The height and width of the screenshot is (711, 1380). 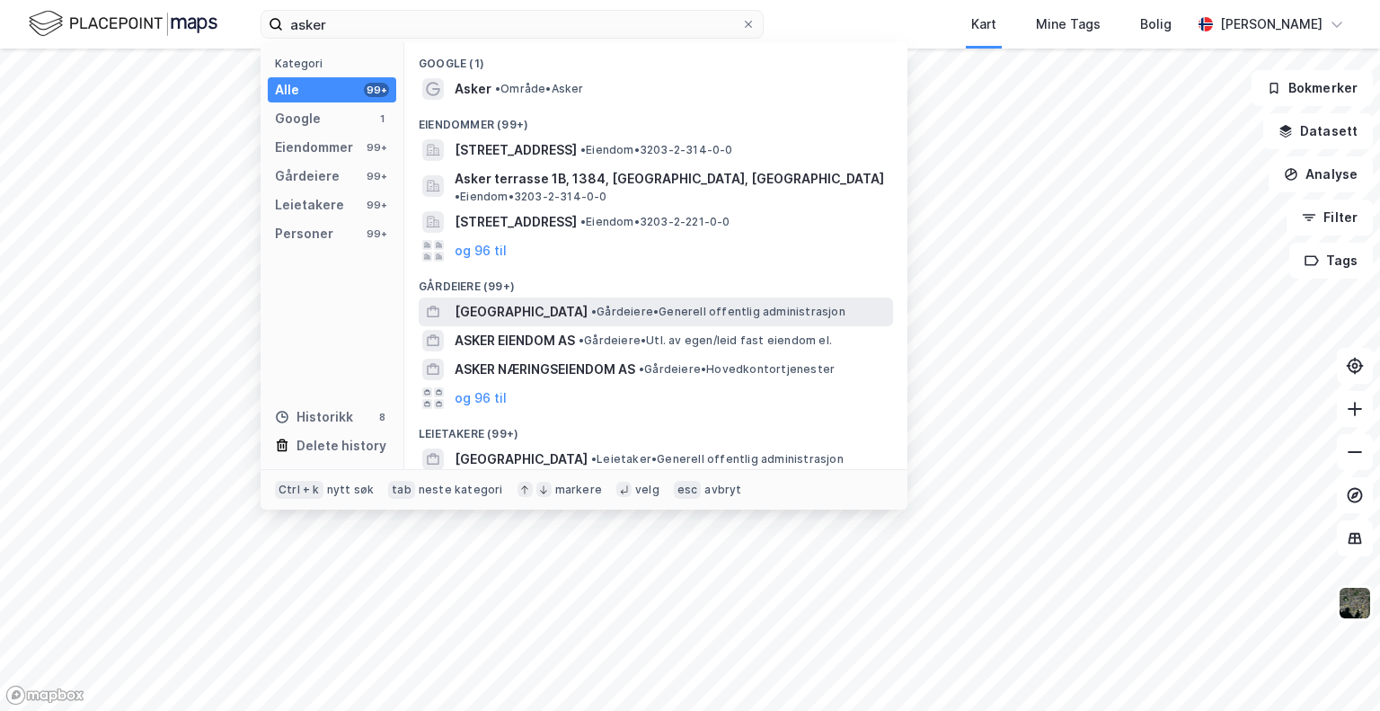 I want to click on span: Område • Asker, so click(x=539, y=89).